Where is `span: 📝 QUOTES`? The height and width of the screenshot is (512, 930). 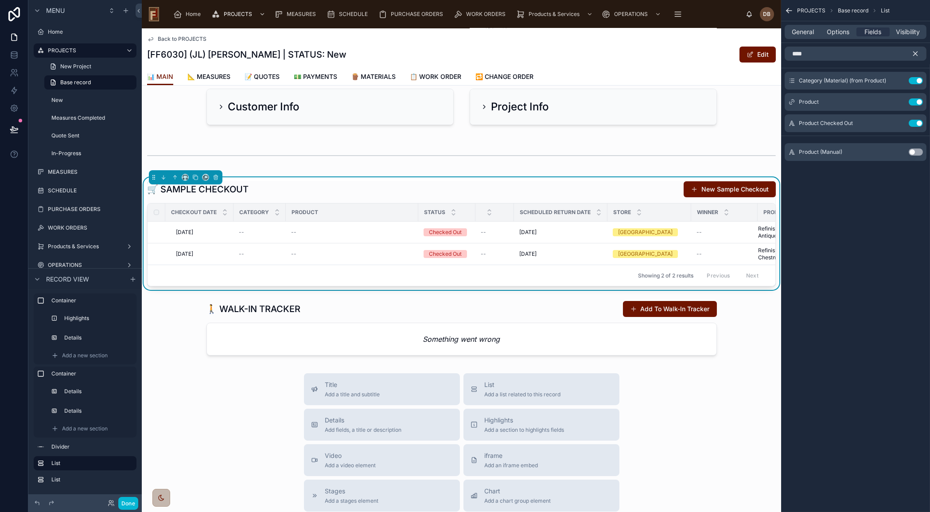 span: 📝 QUOTES is located at coordinates (262, 77).